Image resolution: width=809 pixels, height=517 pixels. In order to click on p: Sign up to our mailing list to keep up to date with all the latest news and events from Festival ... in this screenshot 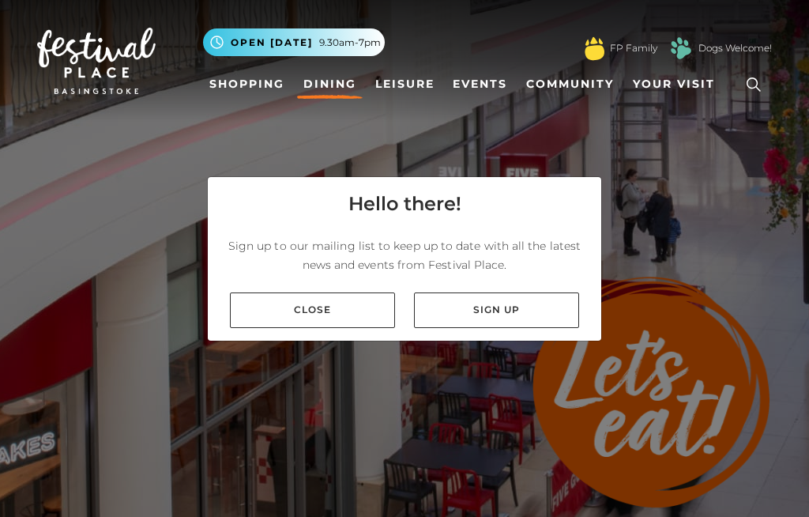, I will do `click(405, 255)`.